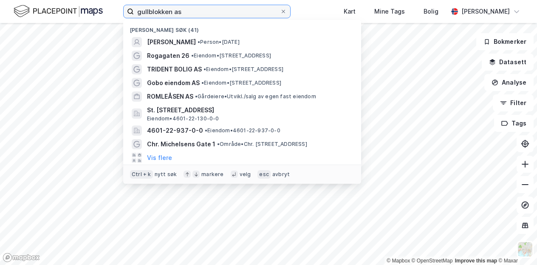 This screenshot has width=537, height=265. I want to click on span: Eiendom • 4601-22-937-0-0, so click(242, 130).